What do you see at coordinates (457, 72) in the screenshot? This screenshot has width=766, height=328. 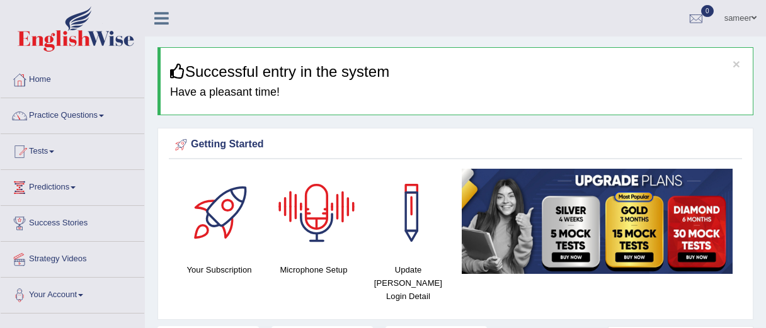 I see `h3: Successful entry in the system` at bounding box center [457, 72].